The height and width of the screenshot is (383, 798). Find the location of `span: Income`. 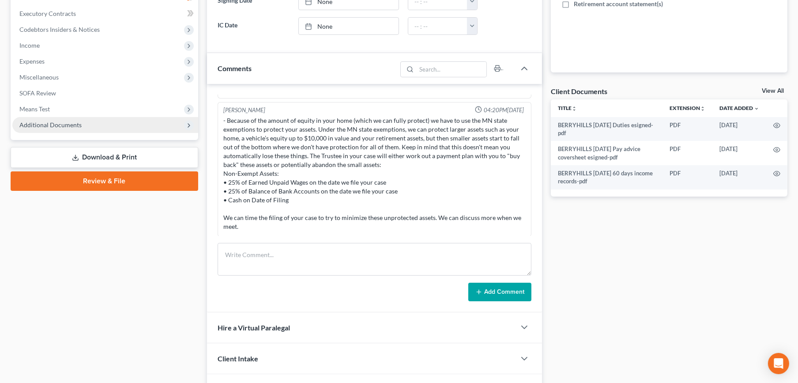

span: Income is located at coordinates (30, 45).